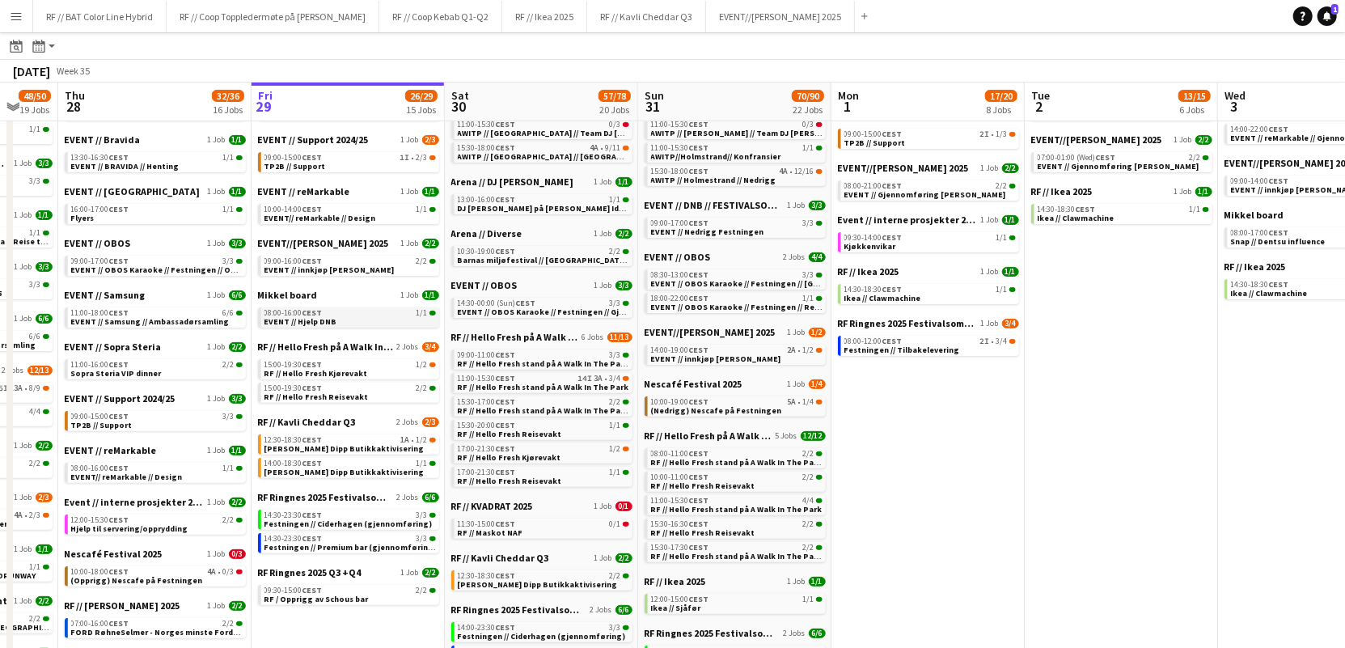  What do you see at coordinates (349, 159) in the screenshot?
I see `div: EVENT // Support 2024/251 Job2/309:00-15:00CEST1I•2/3TP2B // Support` at bounding box center [349, 159].